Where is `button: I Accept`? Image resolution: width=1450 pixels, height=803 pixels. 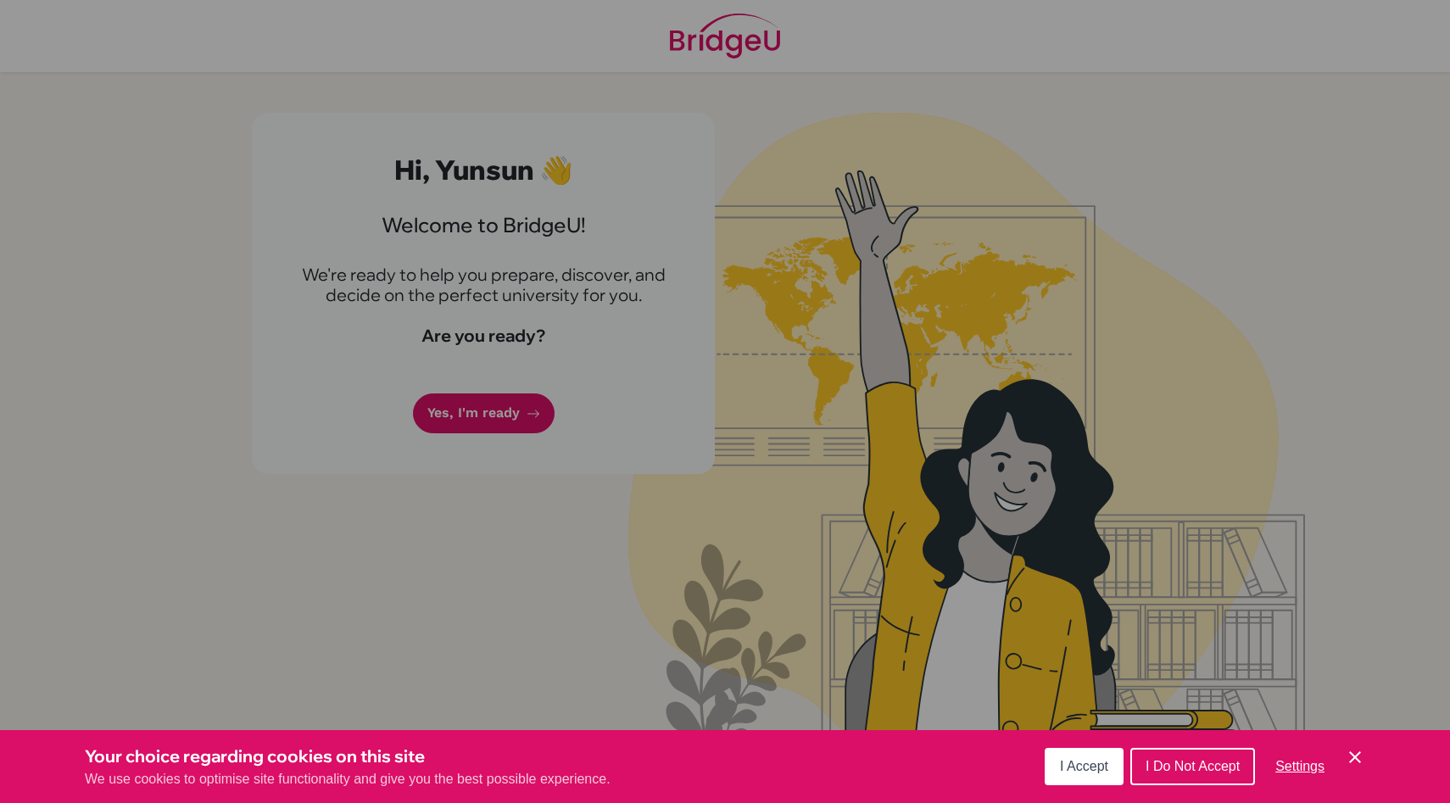 button: I Accept is located at coordinates (1084, 767).